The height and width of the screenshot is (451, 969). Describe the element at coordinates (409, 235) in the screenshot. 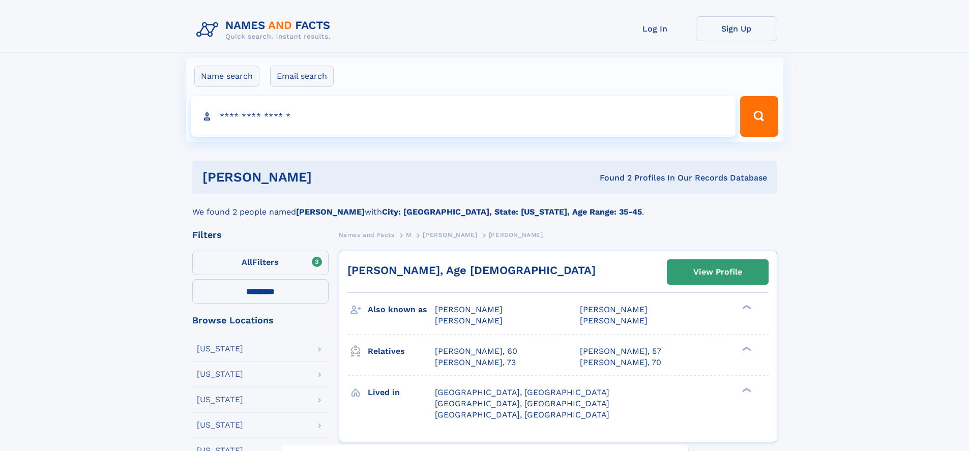

I see `a: M` at that location.